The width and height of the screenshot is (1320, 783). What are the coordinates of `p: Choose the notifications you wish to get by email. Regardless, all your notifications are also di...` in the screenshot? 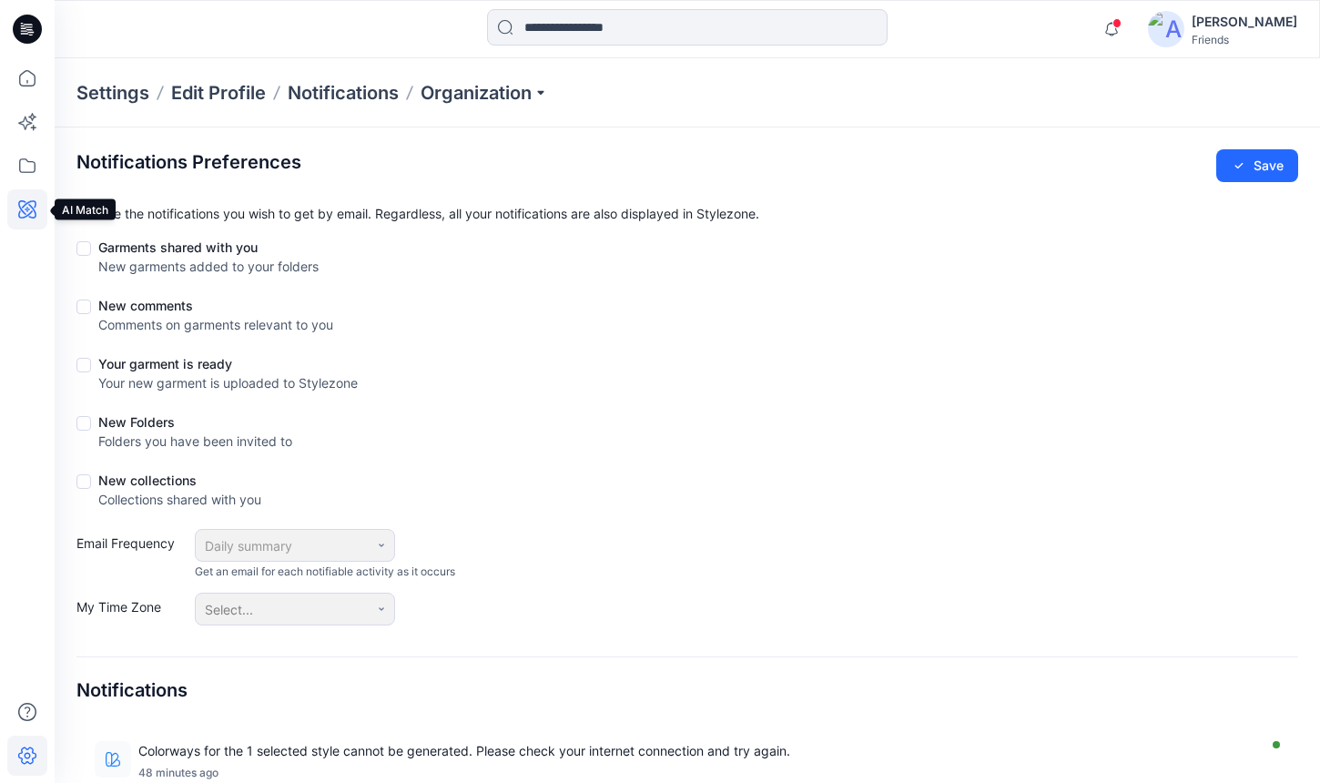 It's located at (687, 213).